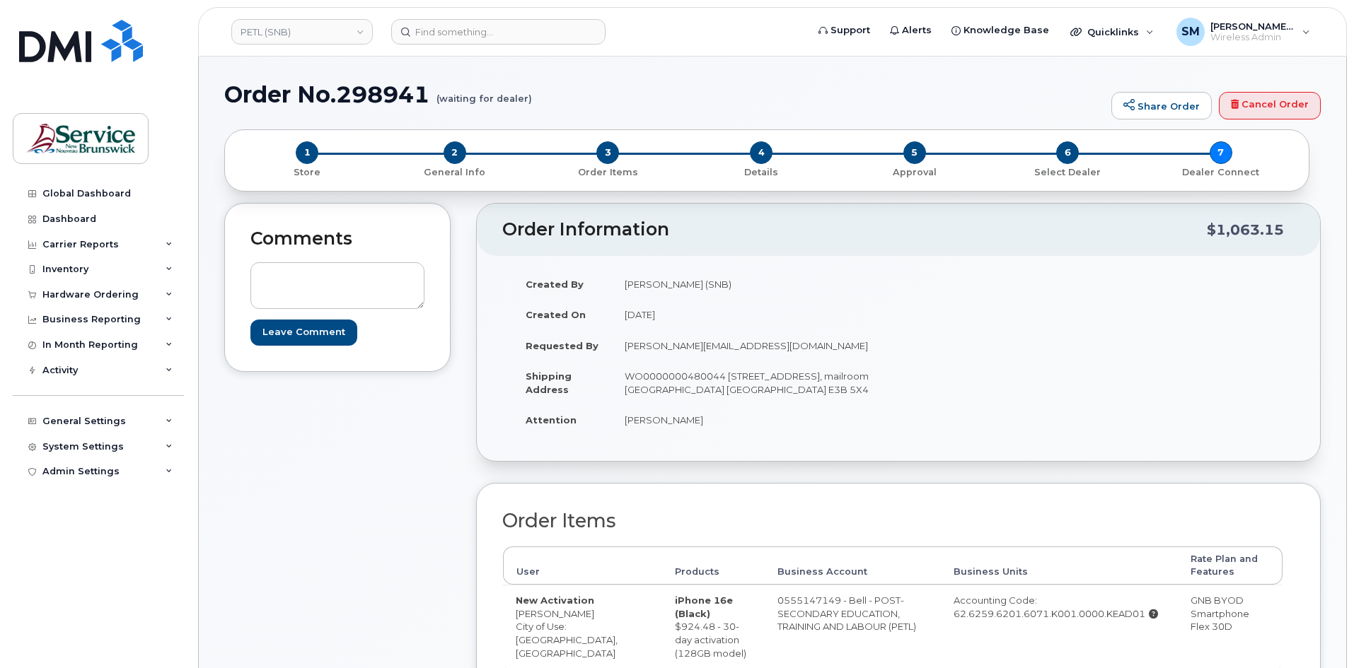 The width and height of the screenshot is (1354, 668). Describe the element at coordinates (1269, 106) in the screenshot. I see `a: Cancel Order` at that location.